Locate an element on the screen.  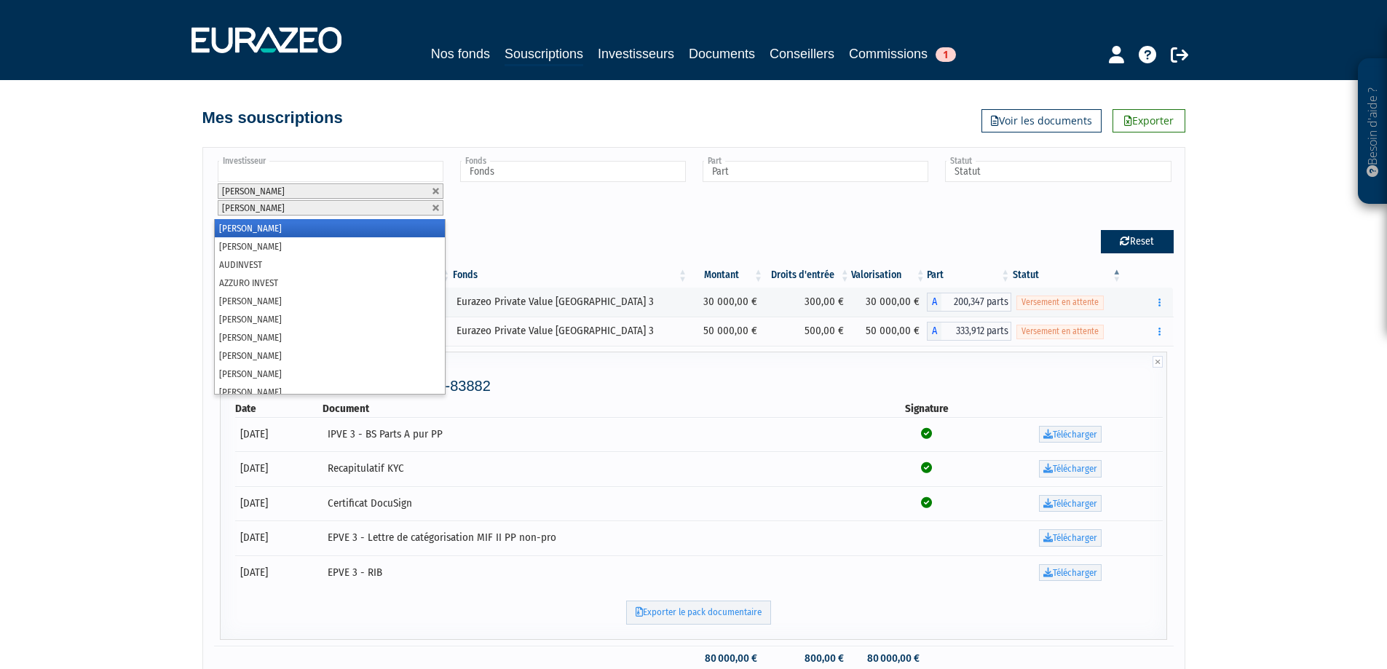
a: Voir les documents is located at coordinates (1041, 121).